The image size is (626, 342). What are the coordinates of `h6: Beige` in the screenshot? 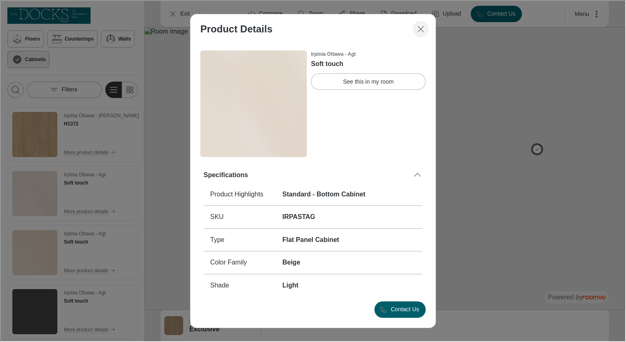 It's located at (348, 262).